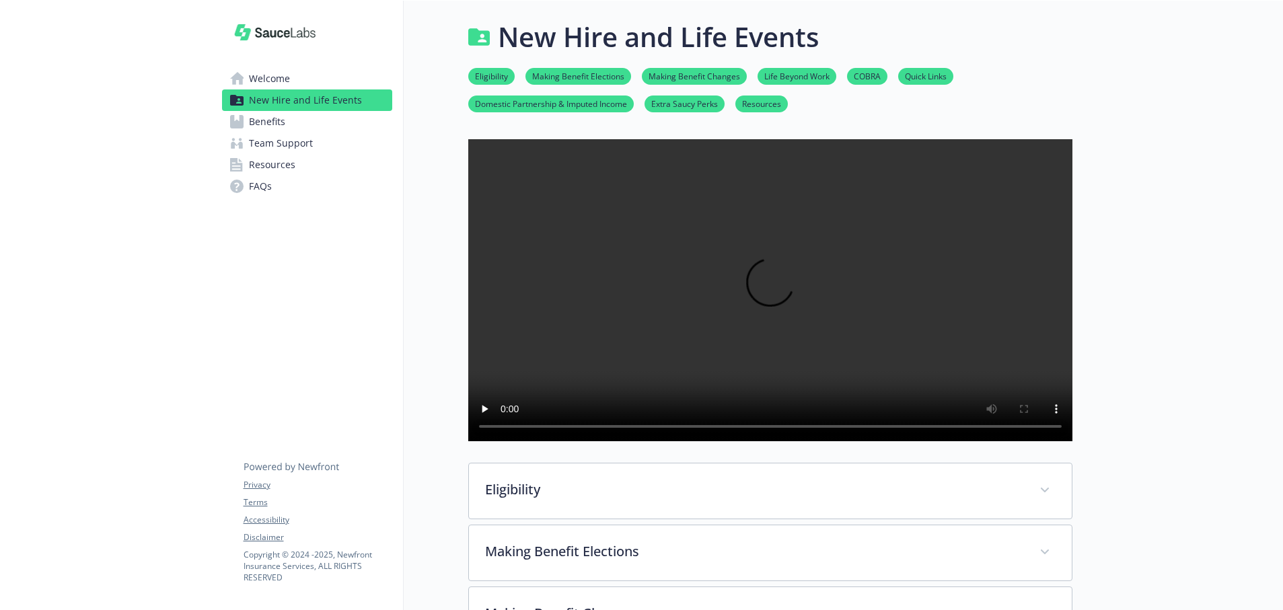 Image resolution: width=1283 pixels, height=610 pixels. Describe the element at coordinates (272, 165) in the screenshot. I see `span: Resources` at that location.